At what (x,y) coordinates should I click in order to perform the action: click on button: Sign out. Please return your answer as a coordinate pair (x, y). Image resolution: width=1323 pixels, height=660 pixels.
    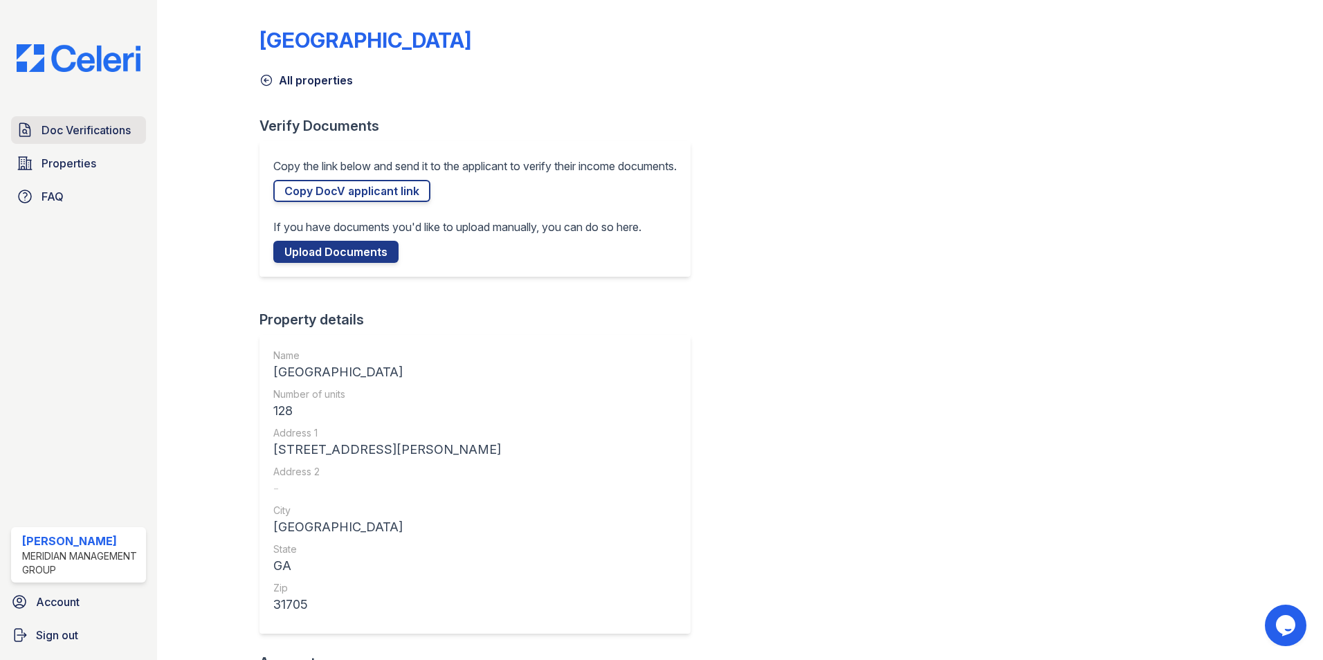
    Looking at the image, I should click on (78, 635).